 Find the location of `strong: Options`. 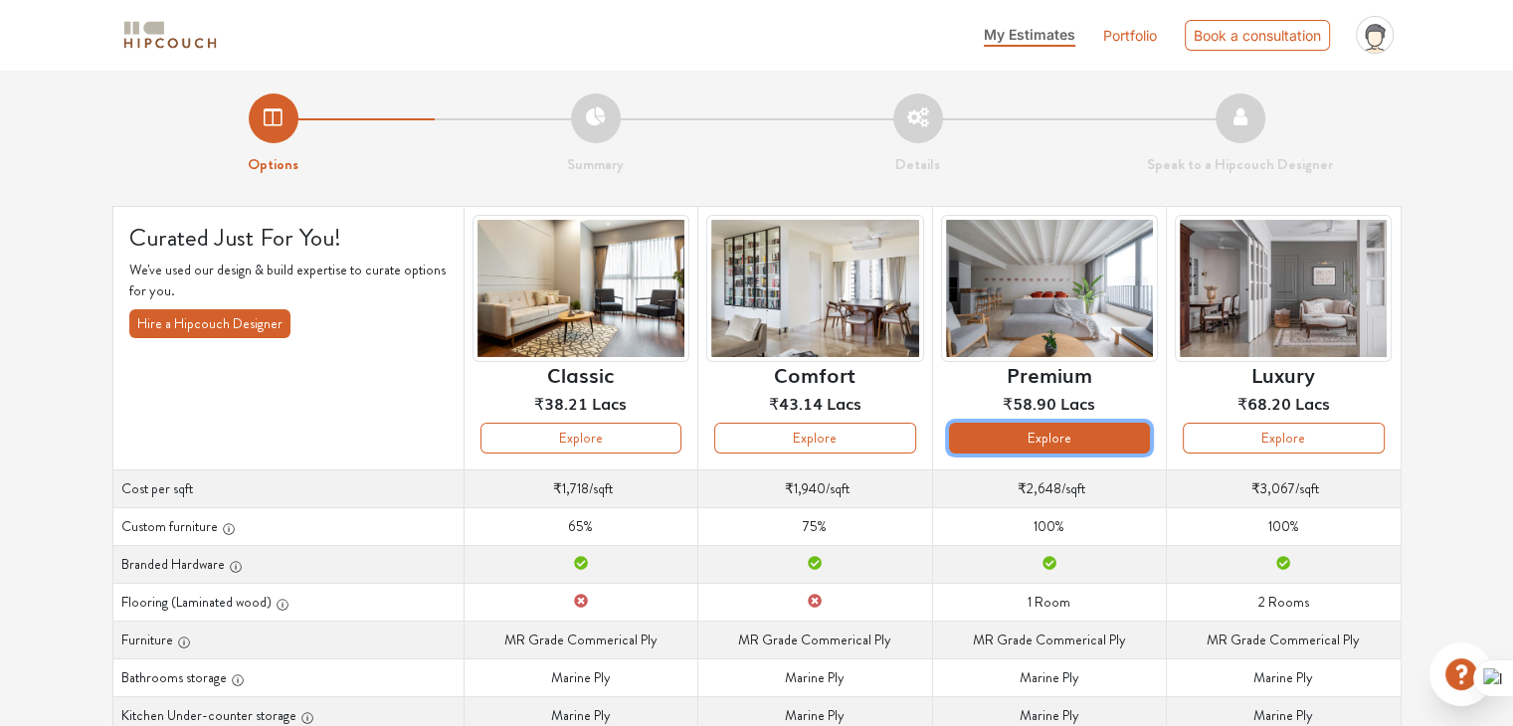

strong: Options is located at coordinates (273, 164).